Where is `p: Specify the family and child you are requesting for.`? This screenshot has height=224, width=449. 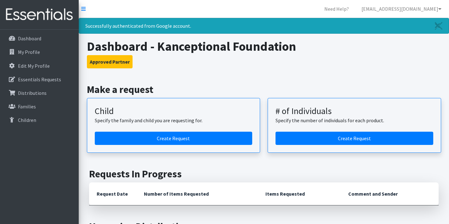 p: Specify the family and child you are requesting for. is located at coordinates (174, 120).